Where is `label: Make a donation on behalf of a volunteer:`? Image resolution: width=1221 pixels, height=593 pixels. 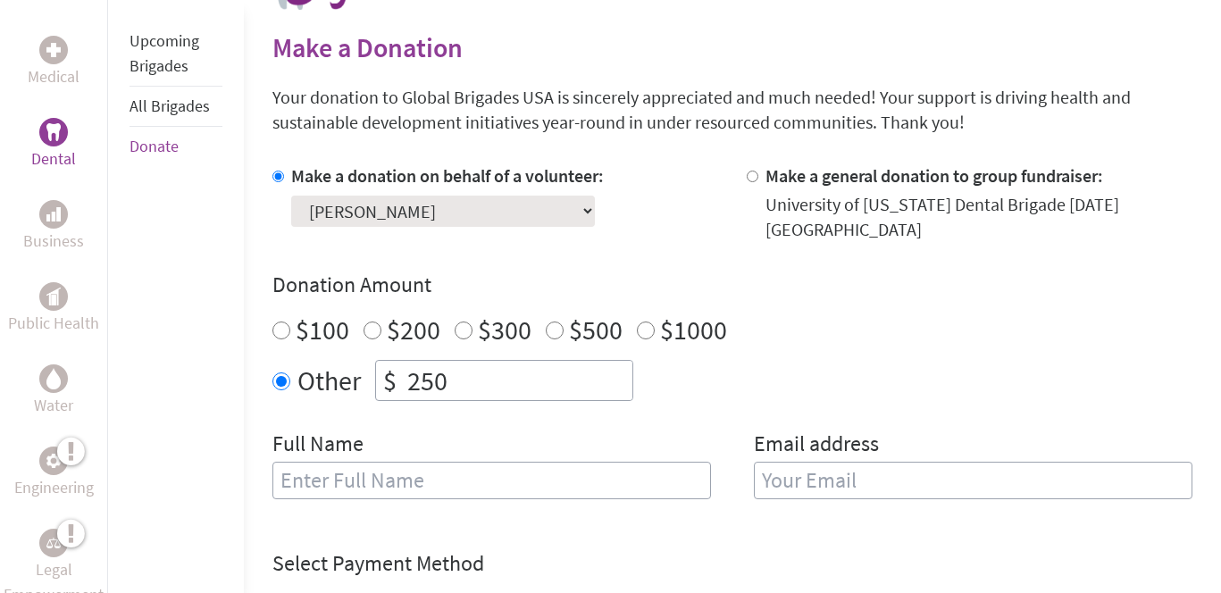
label: Make a donation on behalf of a volunteer: is located at coordinates (448, 175).